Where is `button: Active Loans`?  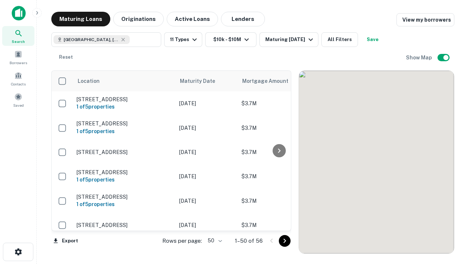 button: Active Loans is located at coordinates (193, 19).